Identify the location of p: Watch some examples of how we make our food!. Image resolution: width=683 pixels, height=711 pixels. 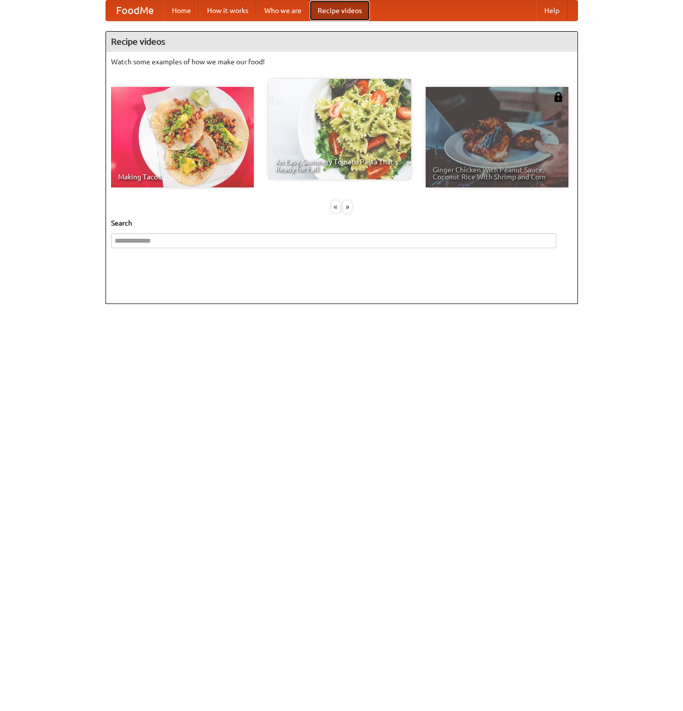
(342, 62).